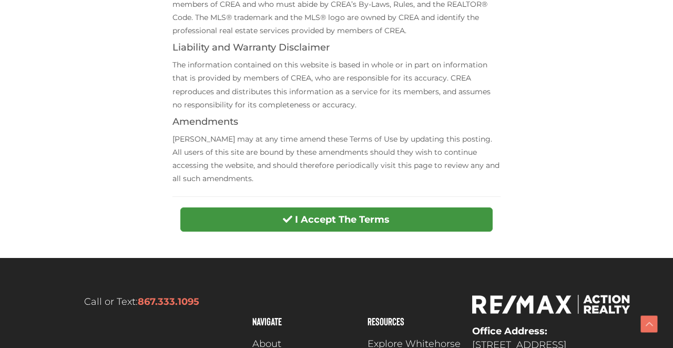 This screenshot has height=348, width=673. What do you see at coordinates (336, 219) in the screenshot?
I see `button: I Accept The Terms` at bounding box center [336, 219].